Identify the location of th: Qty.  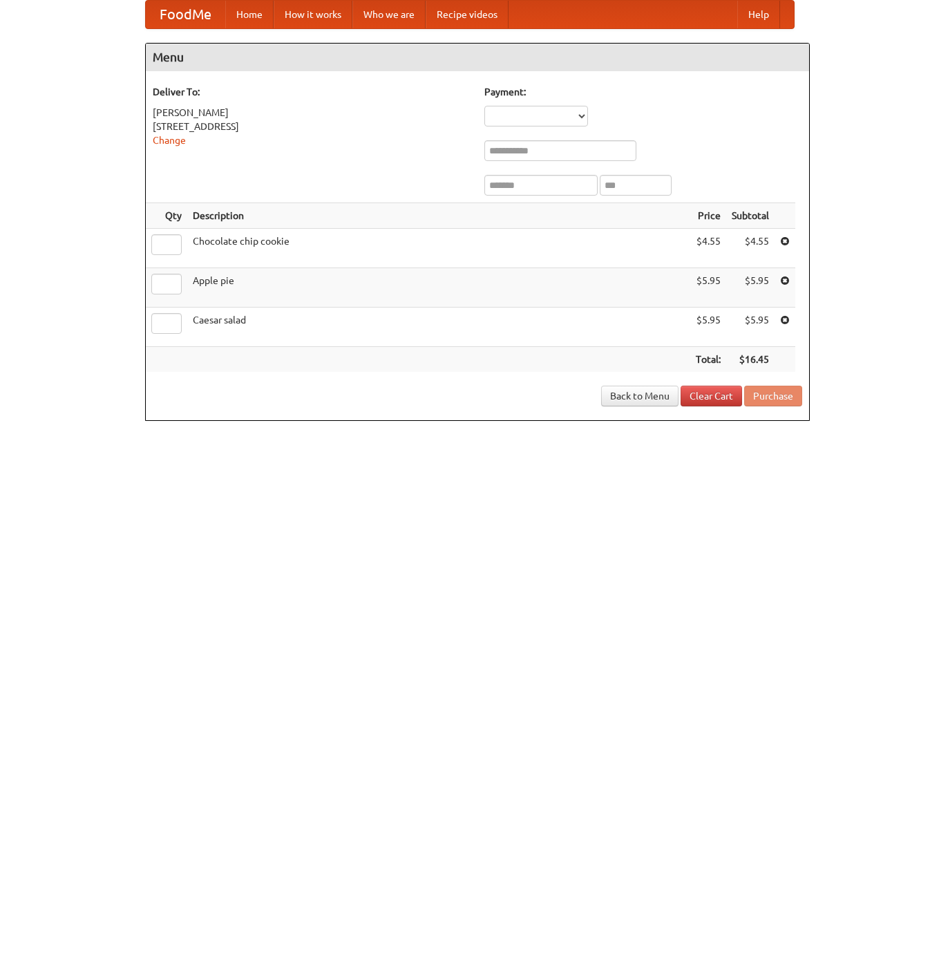
(167, 216).